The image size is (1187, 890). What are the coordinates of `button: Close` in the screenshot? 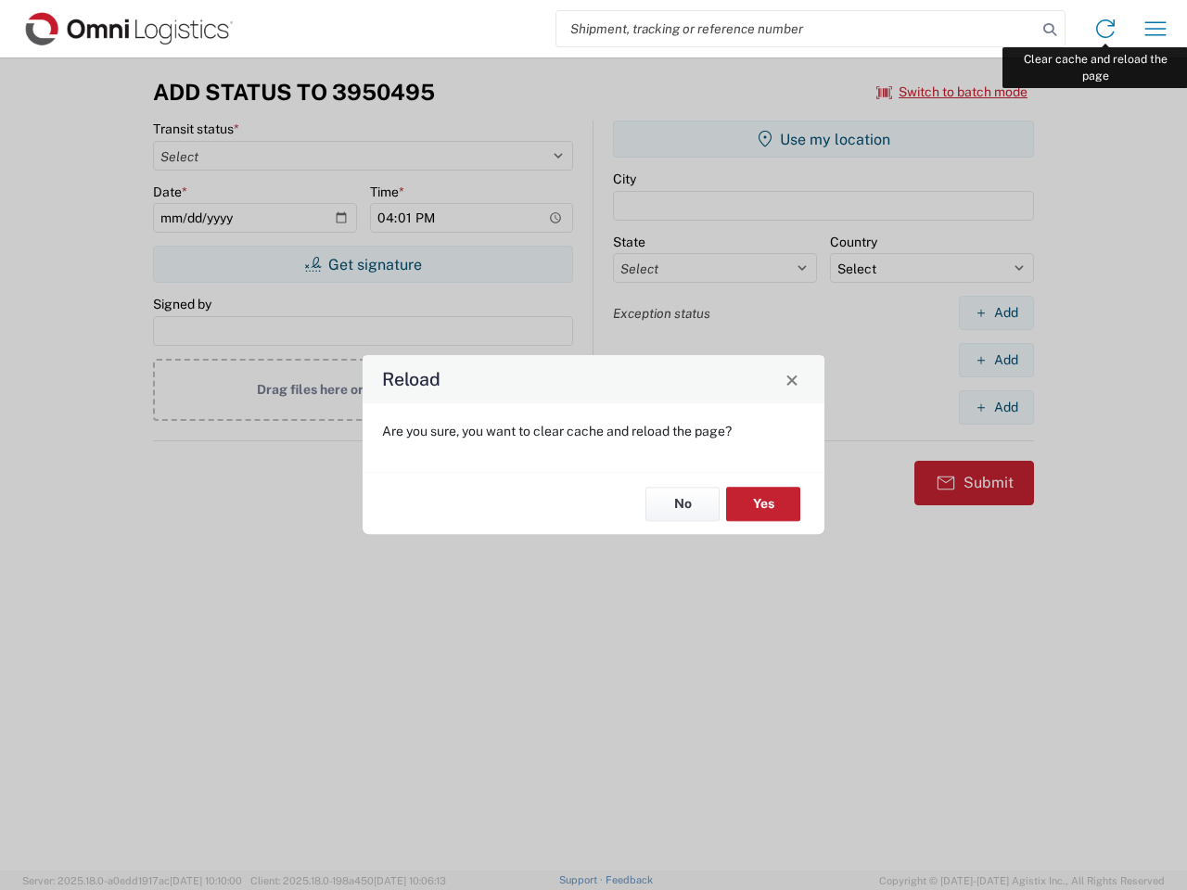 It's located at (792, 379).